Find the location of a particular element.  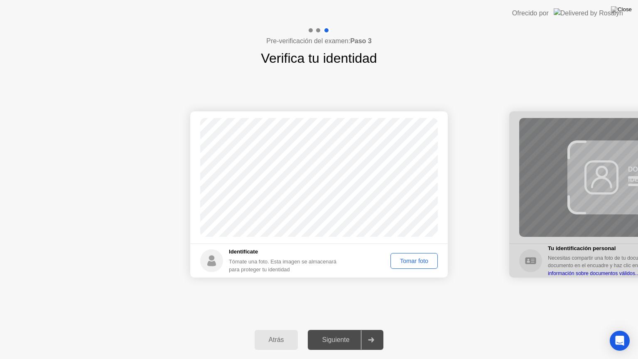

button: Atrás is located at coordinates (276, 340).